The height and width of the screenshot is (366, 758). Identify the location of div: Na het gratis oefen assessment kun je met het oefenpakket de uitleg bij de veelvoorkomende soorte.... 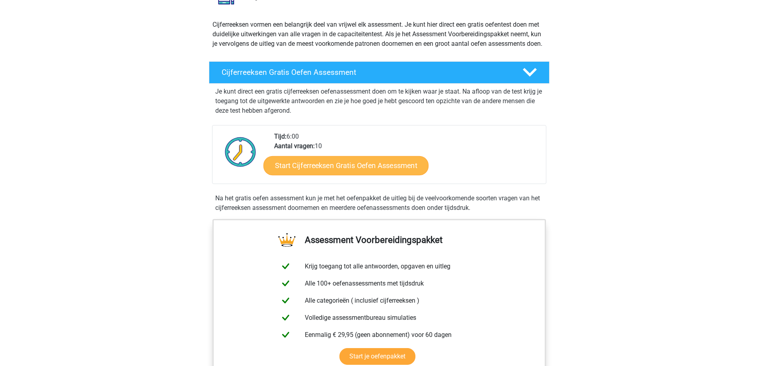
(379, 203).